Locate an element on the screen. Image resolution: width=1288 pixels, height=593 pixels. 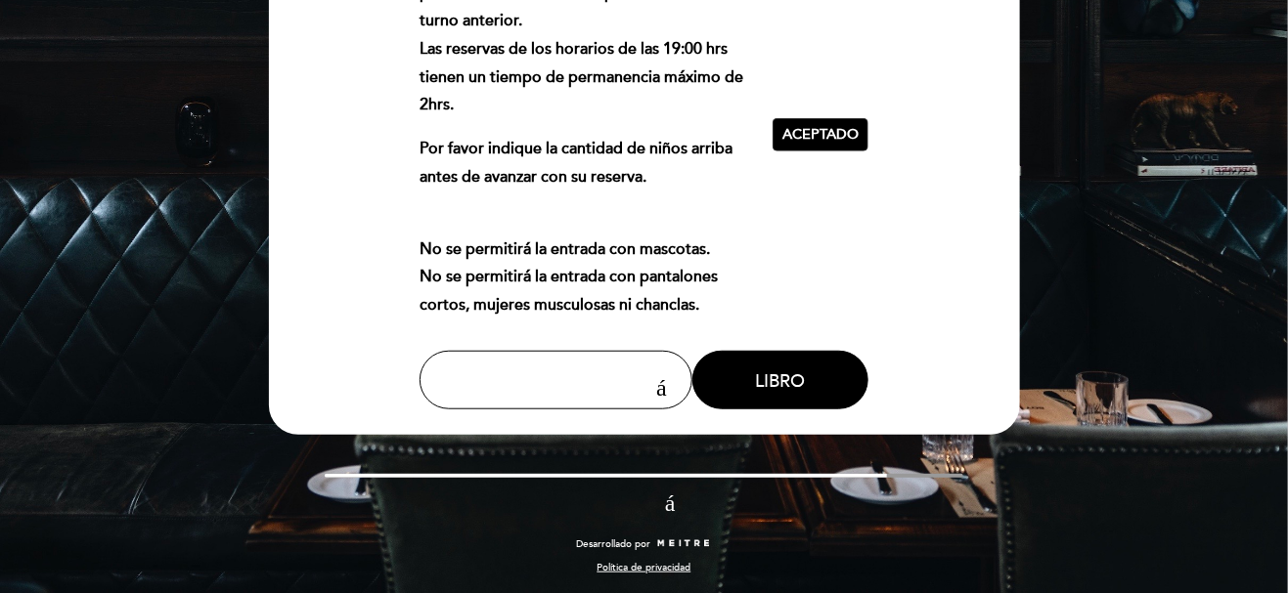
font: Aceptado is located at coordinates (820, 134).